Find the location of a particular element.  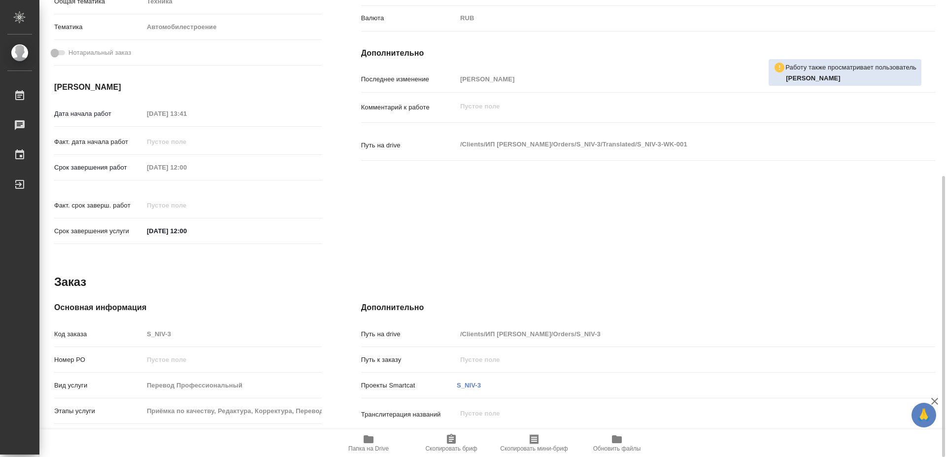

h4: Основная информация is located at coordinates (188, 307).